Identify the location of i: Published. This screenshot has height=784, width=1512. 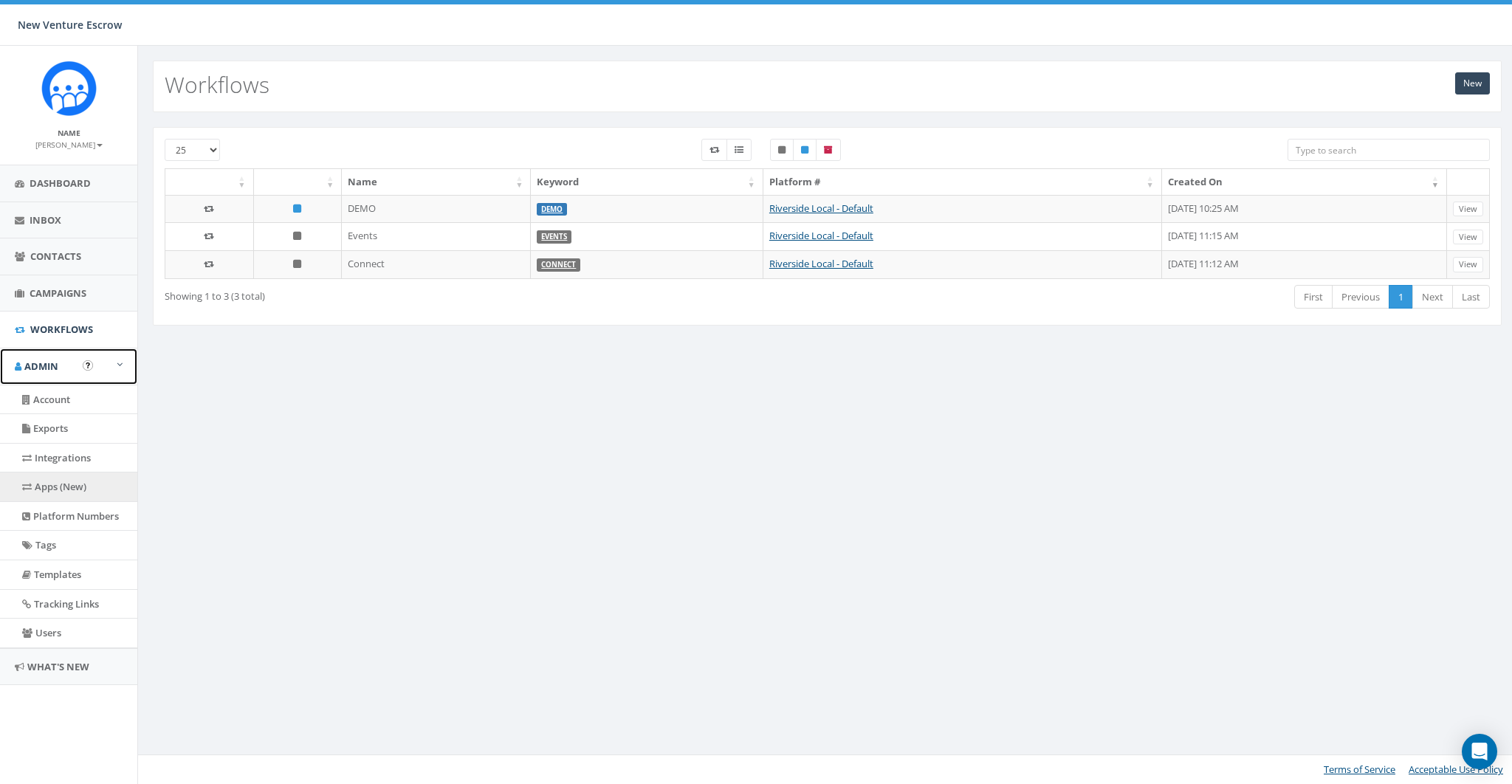
(297, 208).